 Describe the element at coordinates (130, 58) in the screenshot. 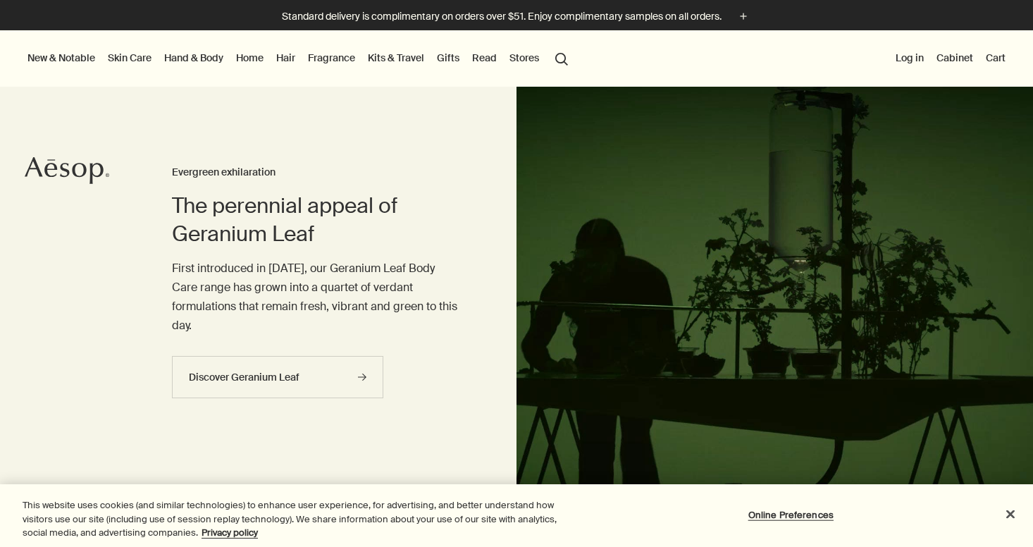

I see `a: Skin Care` at that location.